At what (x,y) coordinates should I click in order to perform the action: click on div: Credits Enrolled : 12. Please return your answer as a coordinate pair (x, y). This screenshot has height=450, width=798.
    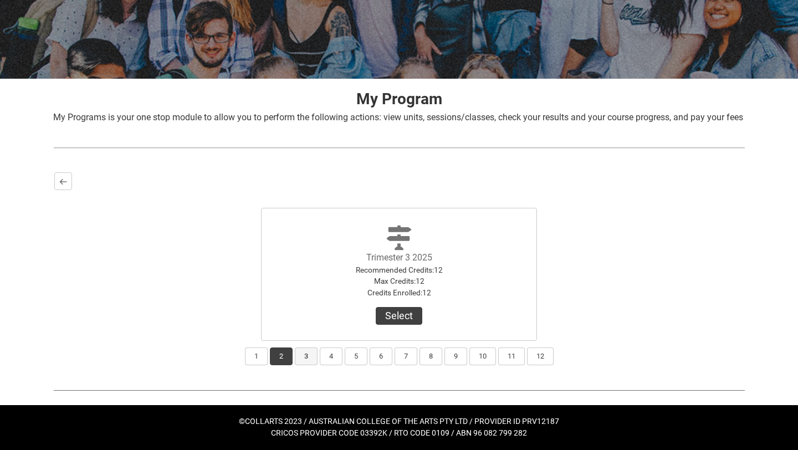
    Looking at the image, I should click on (399, 293).